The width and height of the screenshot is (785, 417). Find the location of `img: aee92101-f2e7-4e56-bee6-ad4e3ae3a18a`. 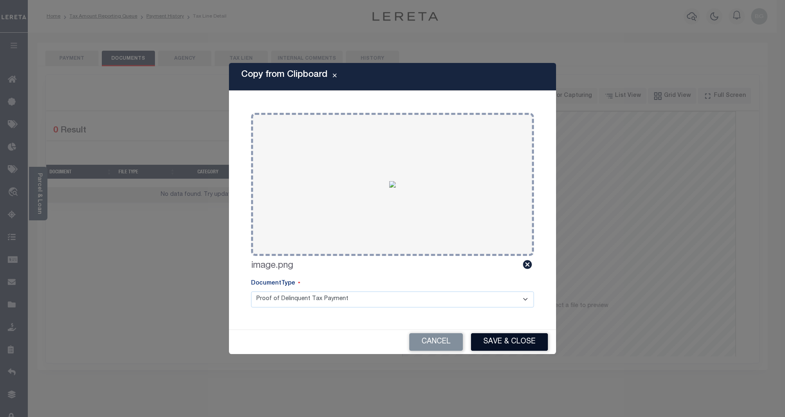

img: aee92101-f2e7-4e56-bee6-ad4e3ae3a18a is located at coordinates (393, 184).